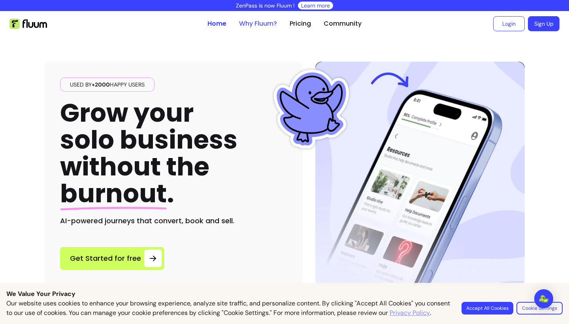 This screenshot has height=324, width=569. Describe the element at coordinates (315, 6) in the screenshot. I see `a: Learn more` at that location.